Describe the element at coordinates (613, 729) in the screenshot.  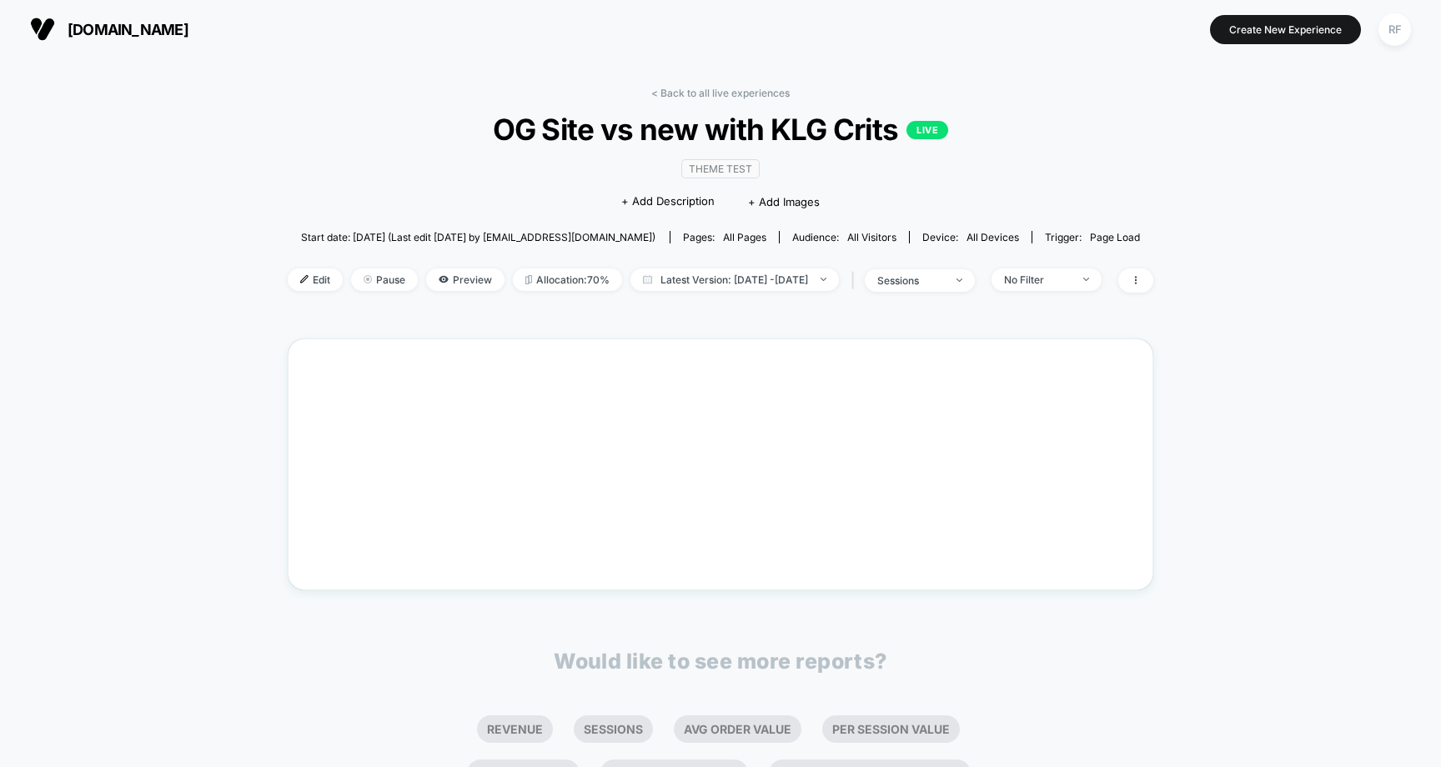
I see `li: Sessions` at that location.